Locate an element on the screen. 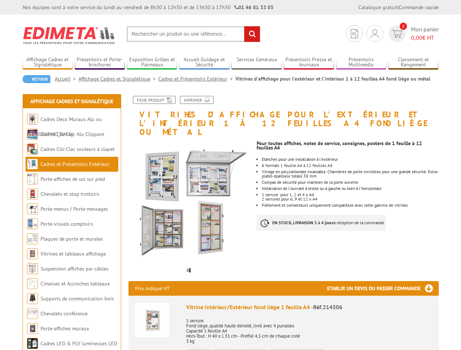 The height and width of the screenshot is (350, 461). h3: Etablir un devis ou passer commande is located at coordinates (383, 288).